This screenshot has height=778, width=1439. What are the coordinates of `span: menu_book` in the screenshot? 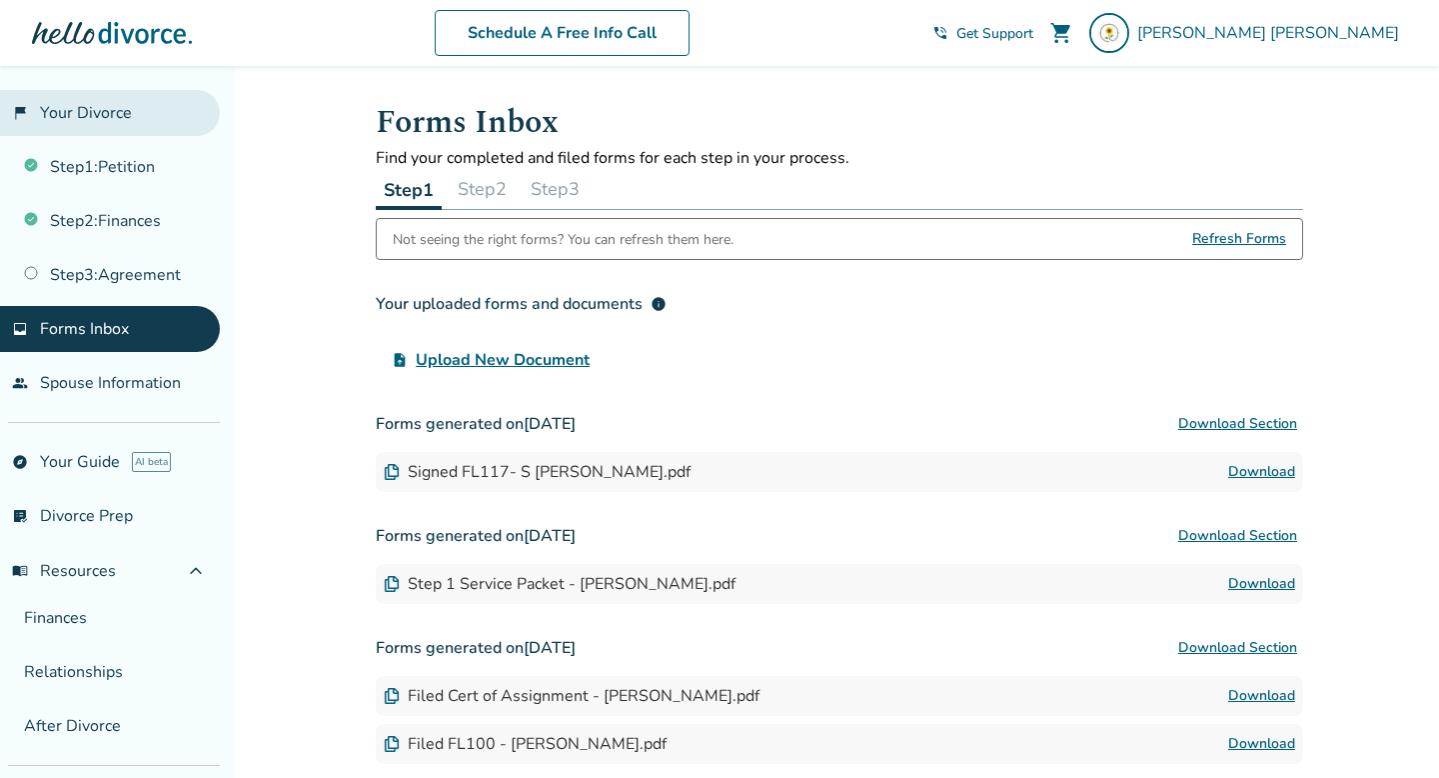 It's located at (20, 571).